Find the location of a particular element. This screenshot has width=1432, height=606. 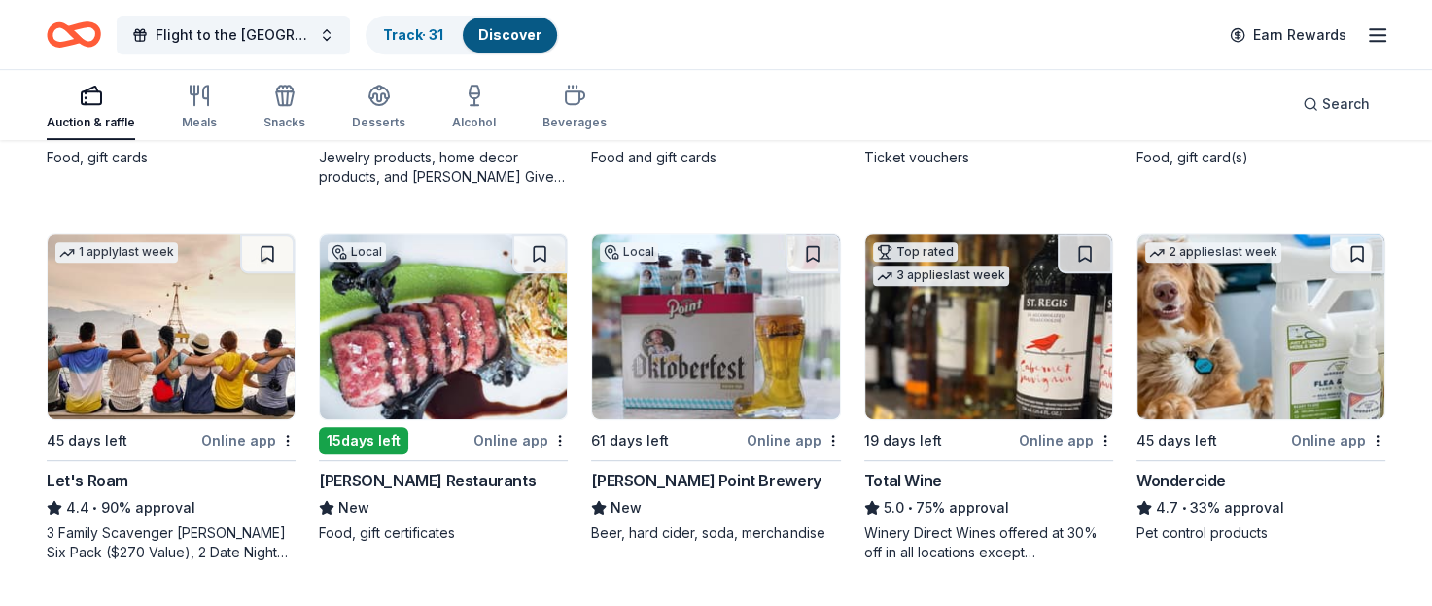

div: 61 days left is located at coordinates (630, 441).